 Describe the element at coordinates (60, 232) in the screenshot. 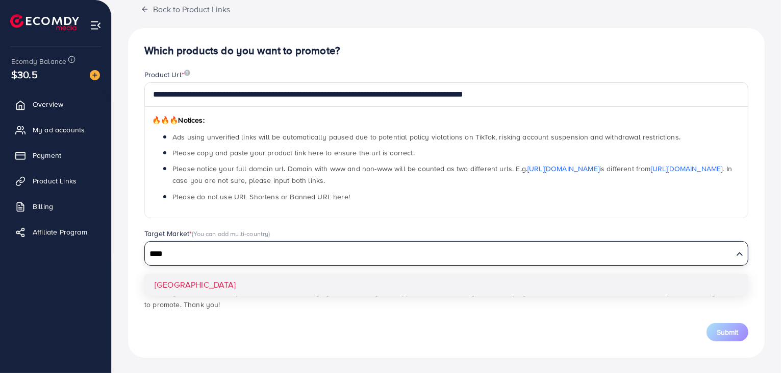

I see `span: Affiliate Program` at that location.